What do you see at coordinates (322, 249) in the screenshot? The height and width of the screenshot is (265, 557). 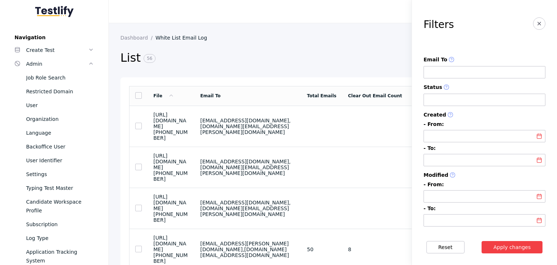 I see `section: 50` at bounding box center [322, 249].